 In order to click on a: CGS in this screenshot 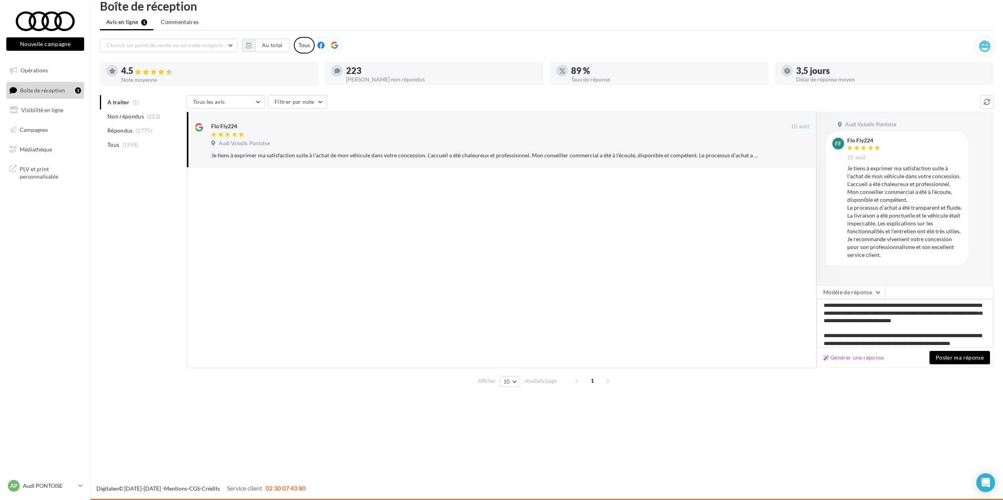, I will do `click(194, 488)`.